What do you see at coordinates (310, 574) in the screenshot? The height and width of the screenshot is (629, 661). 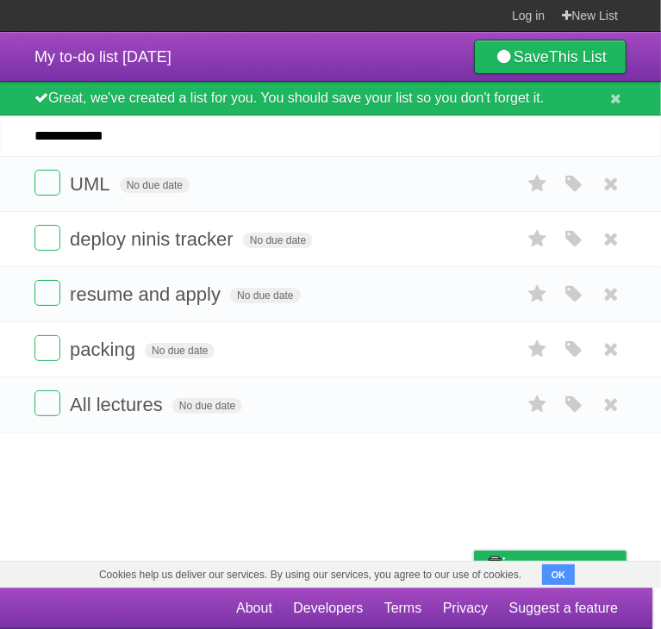 I see `span: Cookies help us deliver our services. By using our services, you agree to our use of cookies.` at bounding box center [310, 574].